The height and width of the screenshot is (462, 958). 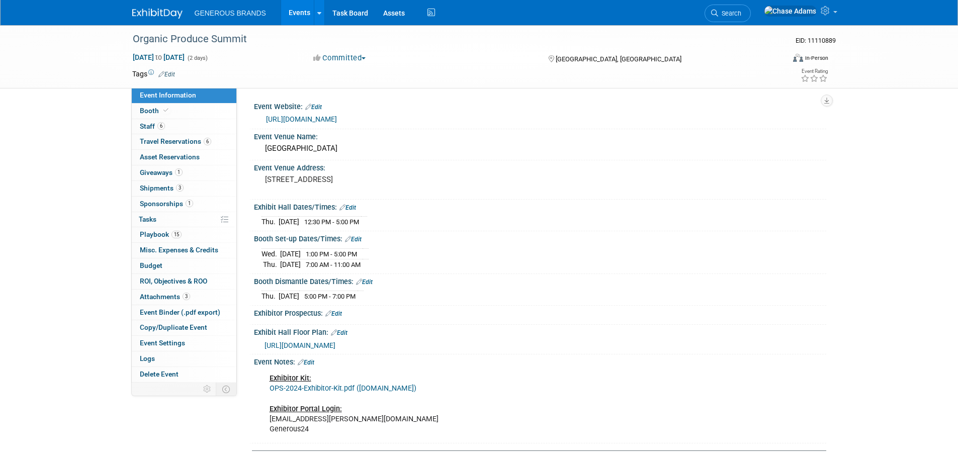 I want to click on a: Copy/Duplicate Event, so click(x=184, y=328).